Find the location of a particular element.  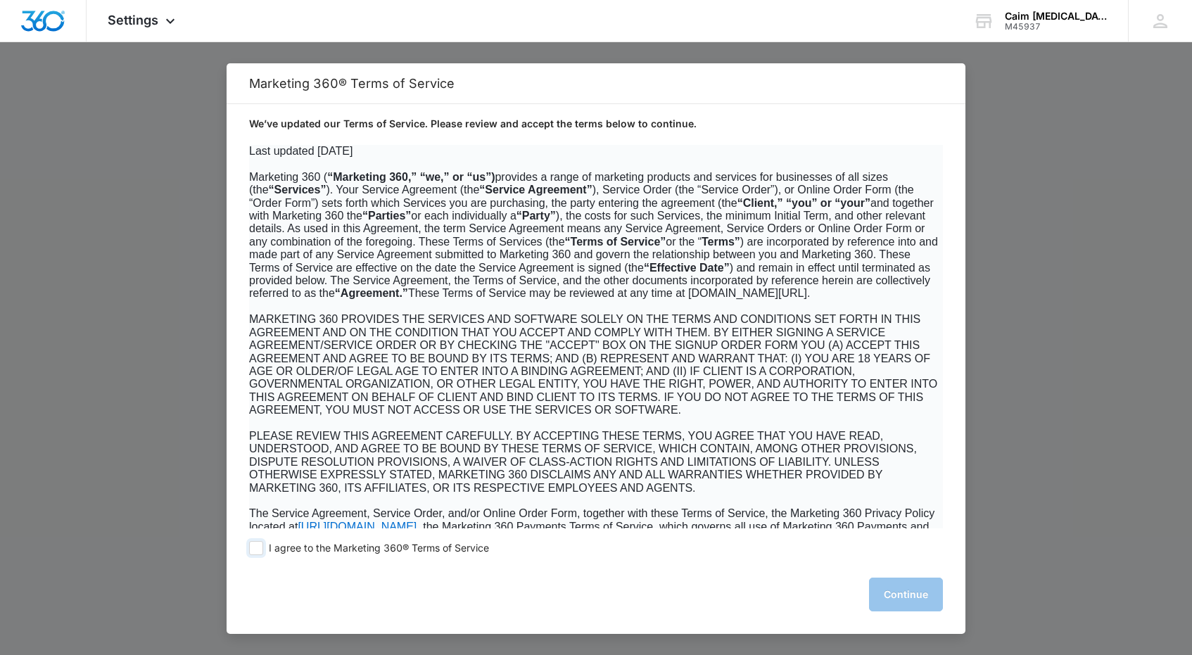

button: Continue is located at coordinates (906, 595).